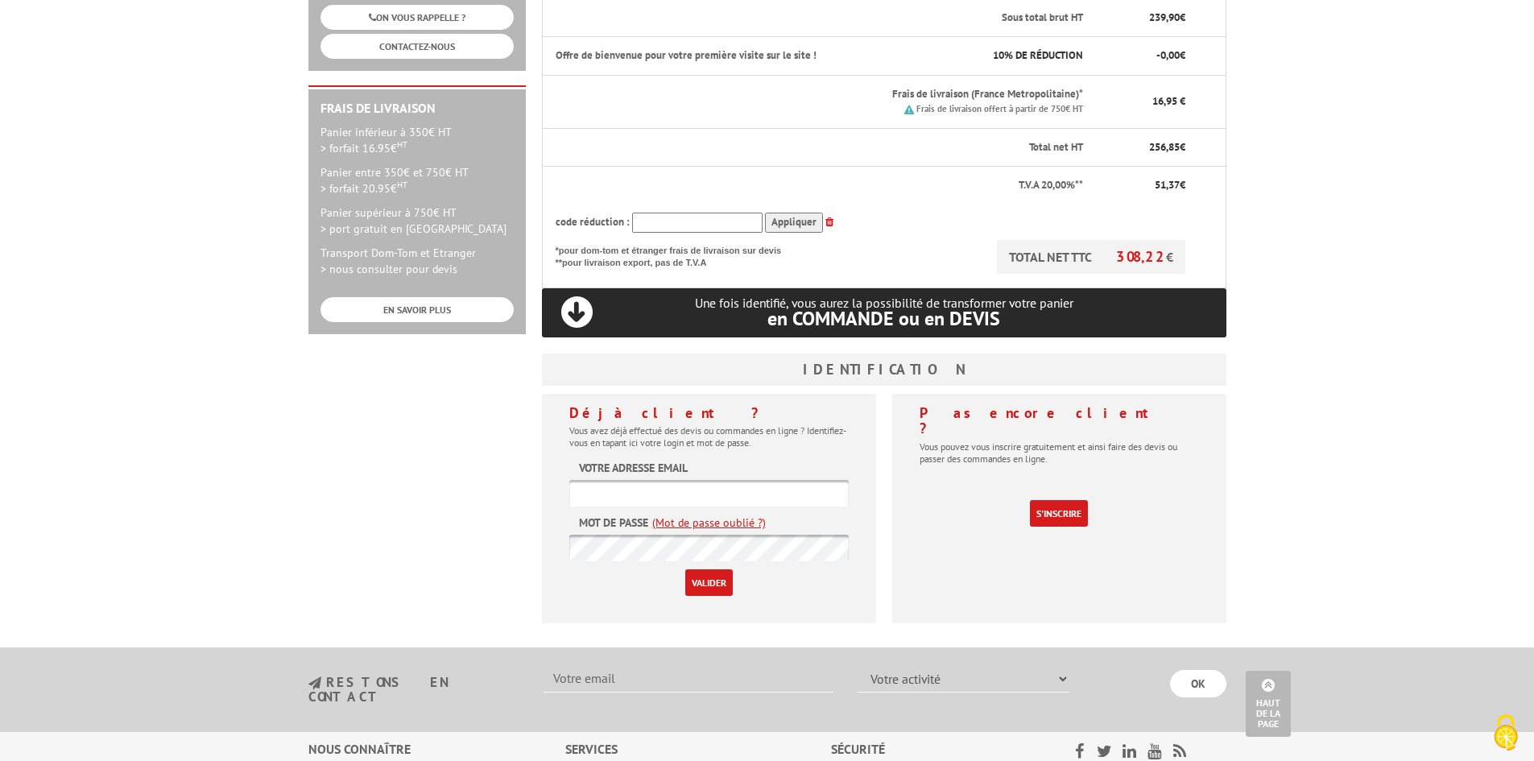  Describe the element at coordinates (698, 749) in the screenshot. I see `div: Services` at that location.